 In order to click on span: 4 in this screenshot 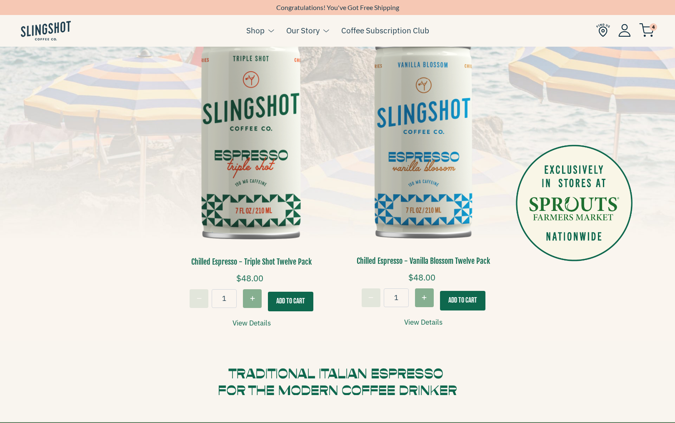, I will do `click(653, 27)`.